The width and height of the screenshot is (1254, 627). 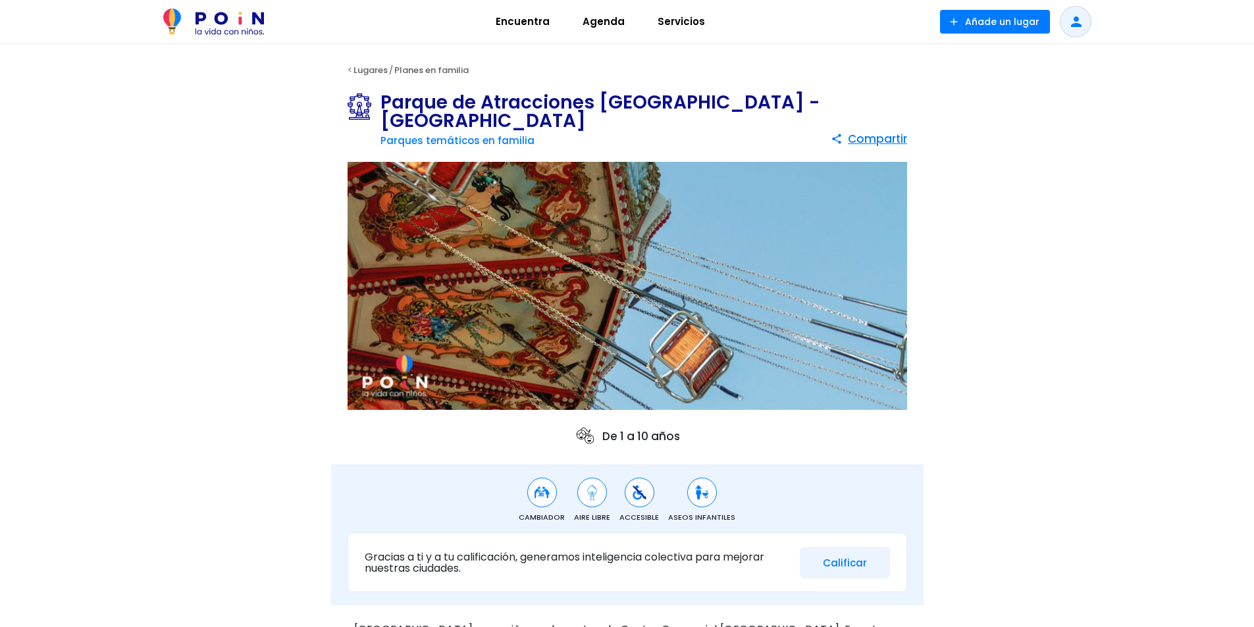 What do you see at coordinates (604, 22) in the screenshot?
I see `a: Agenda` at bounding box center [604, 22].